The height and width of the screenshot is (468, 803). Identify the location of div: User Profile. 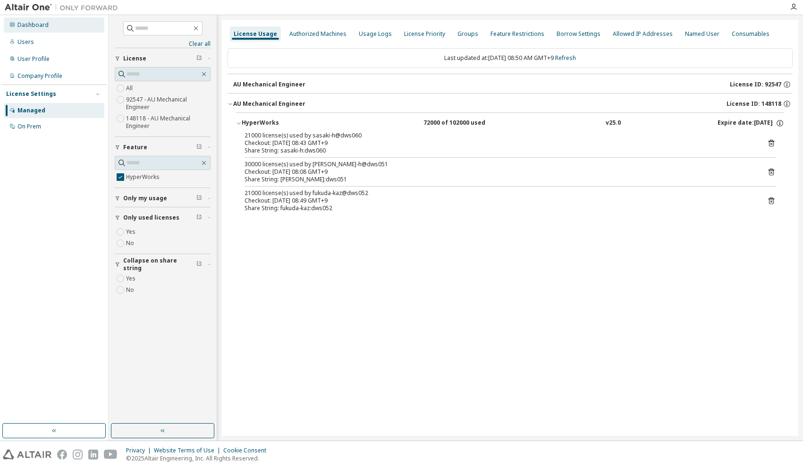
(34, 59).